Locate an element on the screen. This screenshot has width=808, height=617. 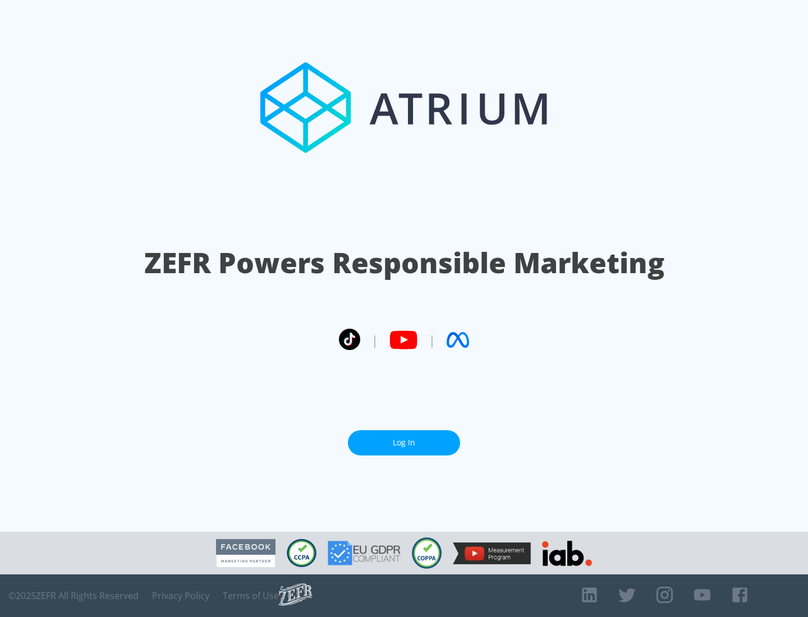
img: IAB is located at coordinates (566, 553).